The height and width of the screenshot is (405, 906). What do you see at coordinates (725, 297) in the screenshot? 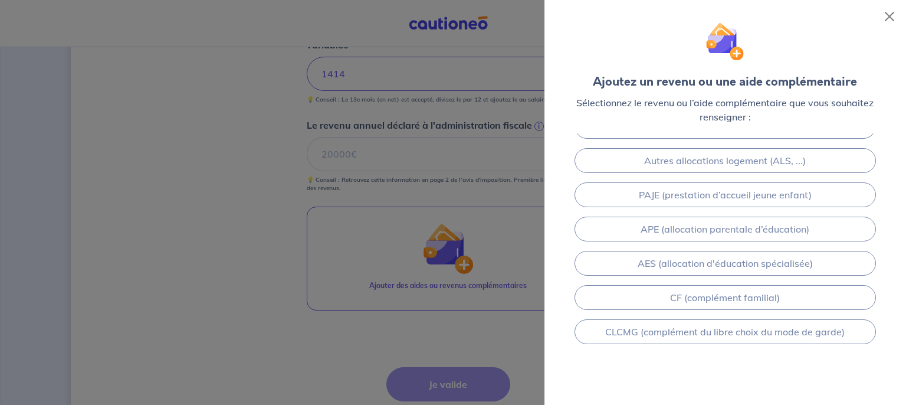
I see `a: CF (complément familial)` at bounding box center [725, 297].